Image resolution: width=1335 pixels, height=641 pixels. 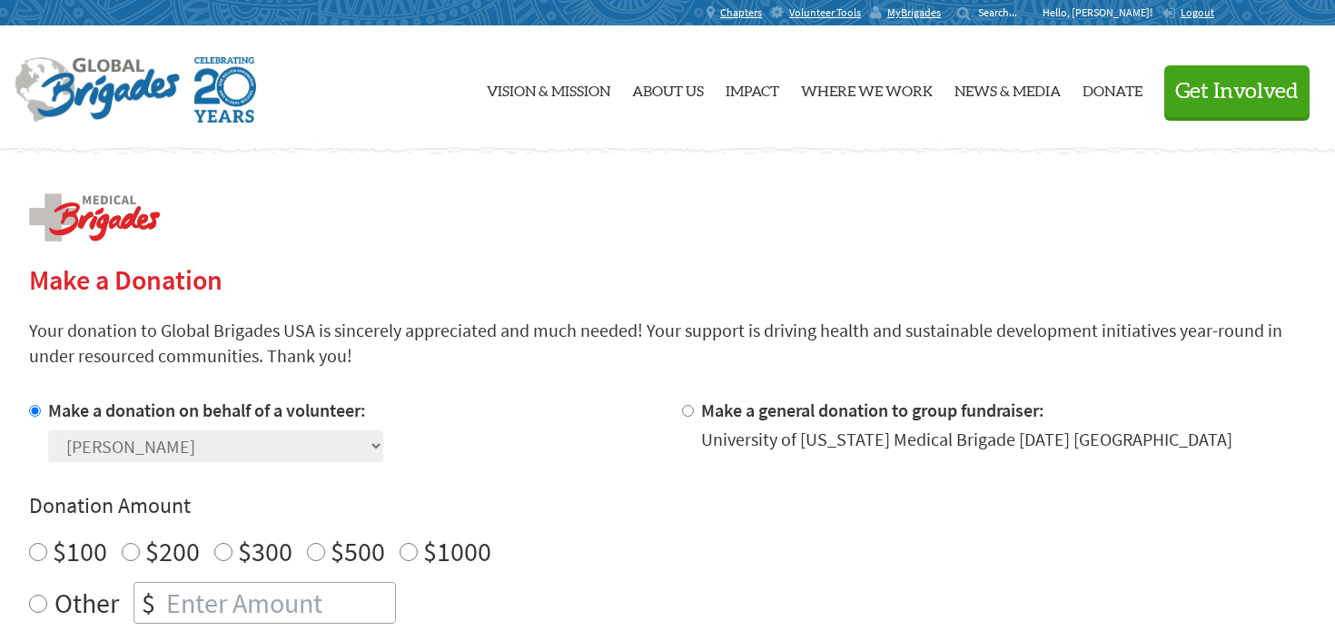 I want to click on label: $200, so click(x=173, y=551).